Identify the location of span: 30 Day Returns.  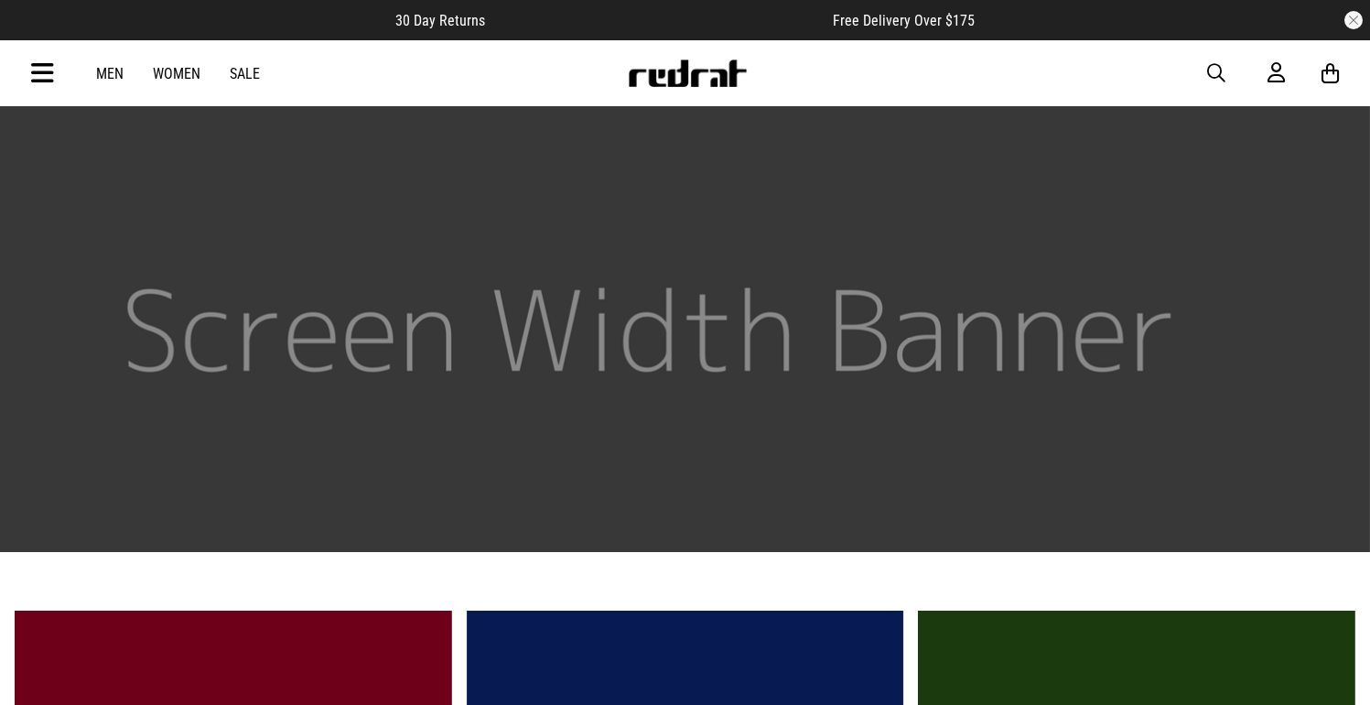
(440, 20).